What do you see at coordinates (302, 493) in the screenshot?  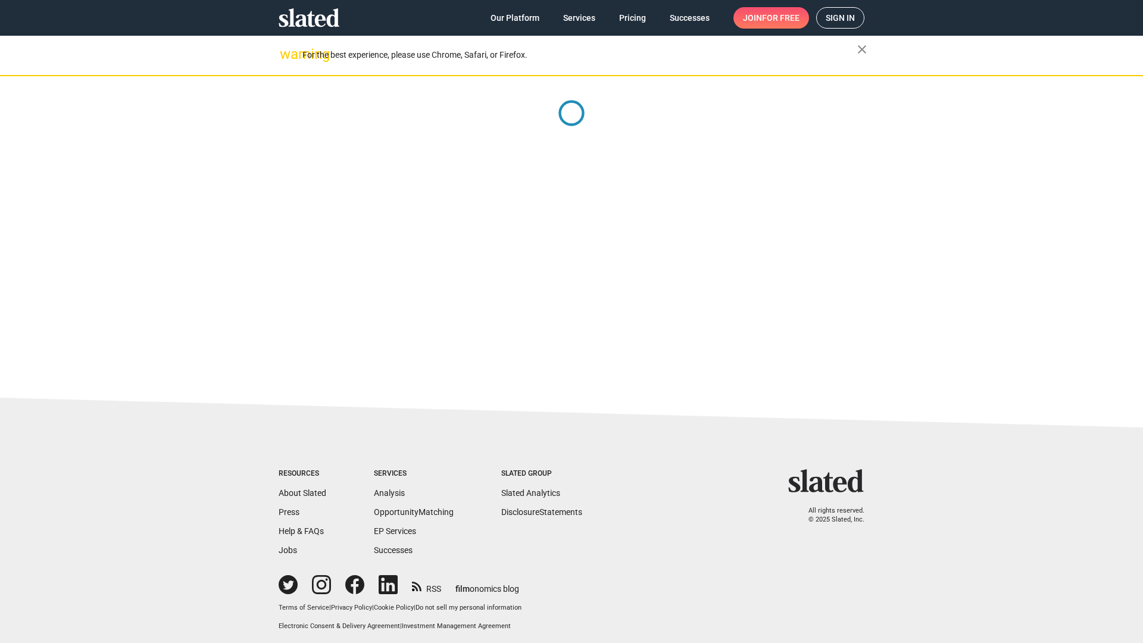 I see `a: About Slated` at bounding box center [302, 493].